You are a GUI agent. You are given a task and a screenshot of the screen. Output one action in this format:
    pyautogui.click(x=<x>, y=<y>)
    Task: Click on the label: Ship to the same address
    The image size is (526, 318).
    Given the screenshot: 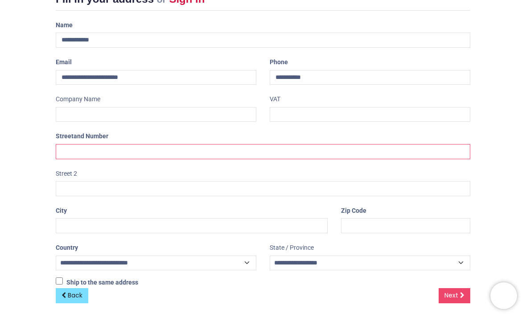 What is the action you would take?
    pyautogui.click(x=97, y=282)
    